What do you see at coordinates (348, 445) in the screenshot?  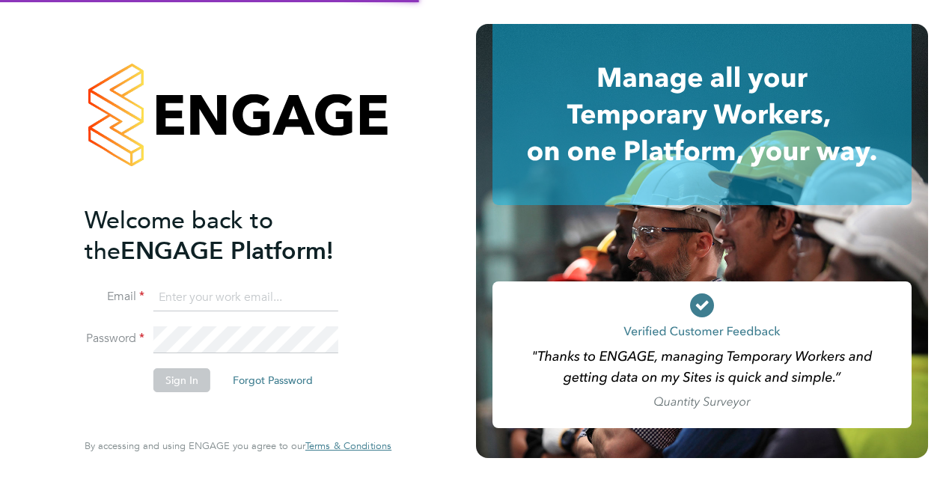 I see `span: Terms & Conditions` at bounding box center [348, 445].